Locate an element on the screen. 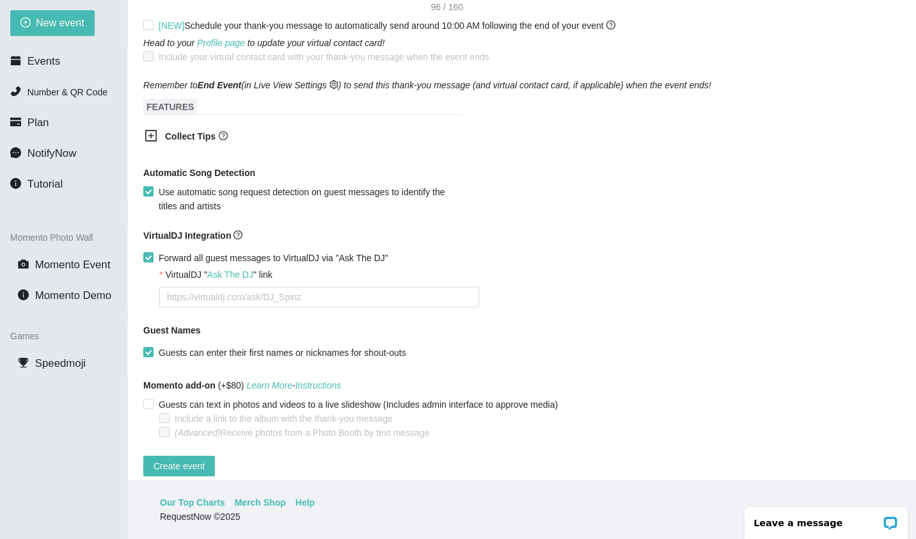 This screenshot has width=916, height=539. button: Open LiveChat chat widget is located at coordinates (155, 24).